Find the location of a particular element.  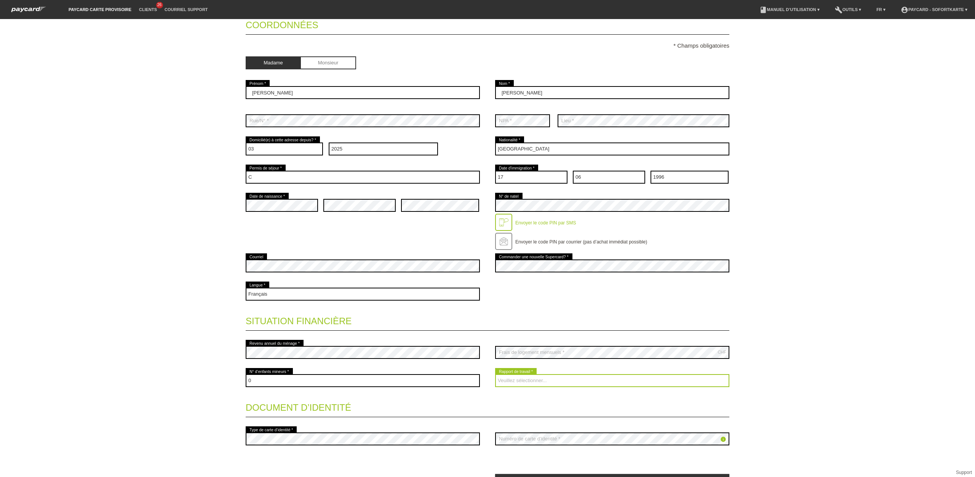

label: Envoyer le code PIN par courrier (pas d’achat immédiat possible) is located at coordinates (581, 242).